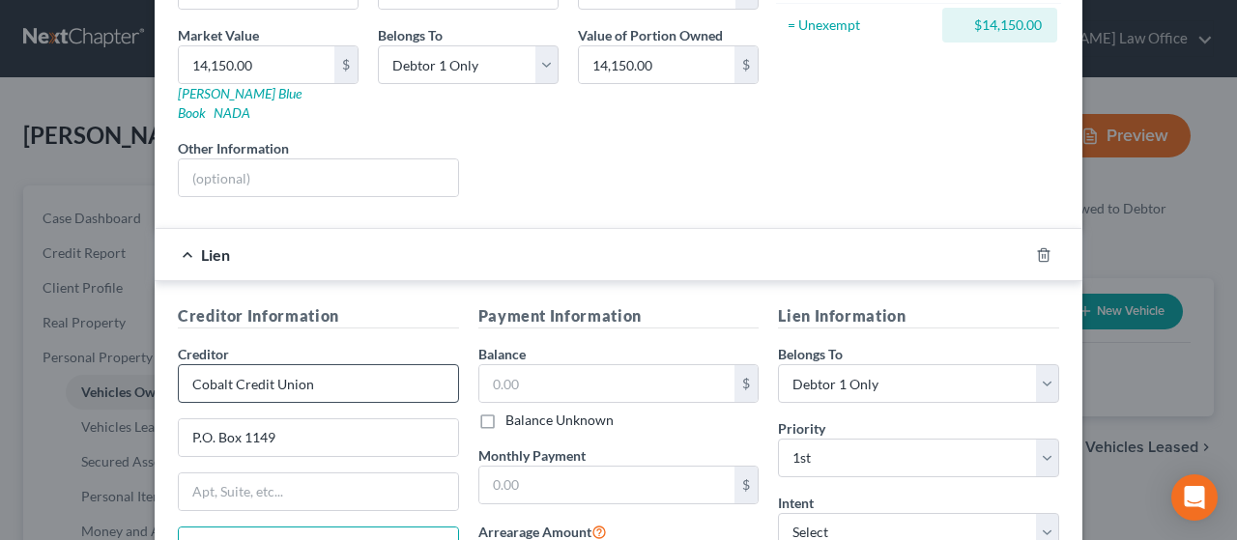  I want to click on label: Market Value, so click(218, 35).